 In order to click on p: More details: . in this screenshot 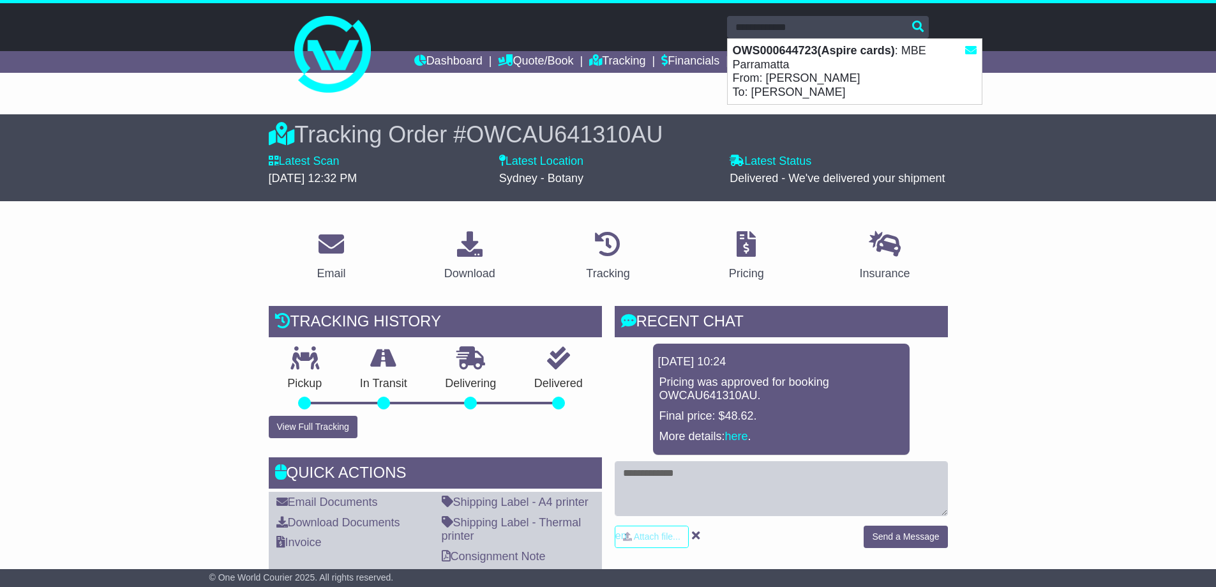, I will do `click(781, 437)`.